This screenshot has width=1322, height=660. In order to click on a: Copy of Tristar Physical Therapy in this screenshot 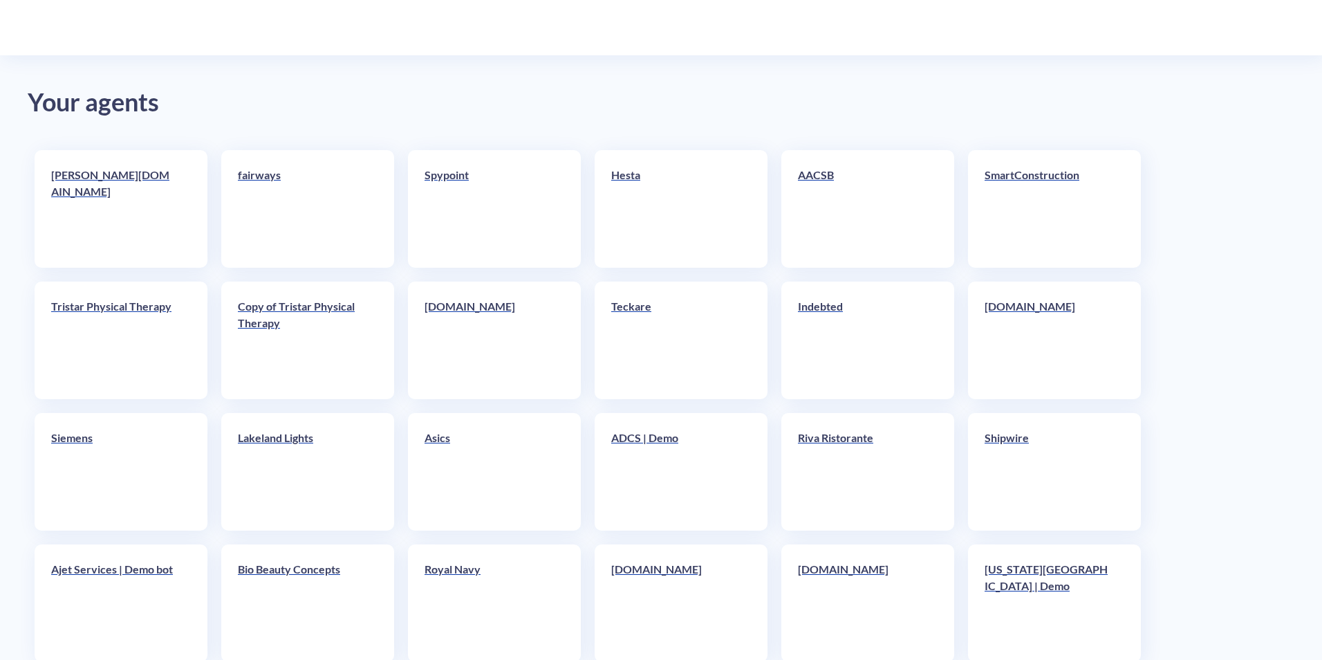, I will do `click(300, 340)`.